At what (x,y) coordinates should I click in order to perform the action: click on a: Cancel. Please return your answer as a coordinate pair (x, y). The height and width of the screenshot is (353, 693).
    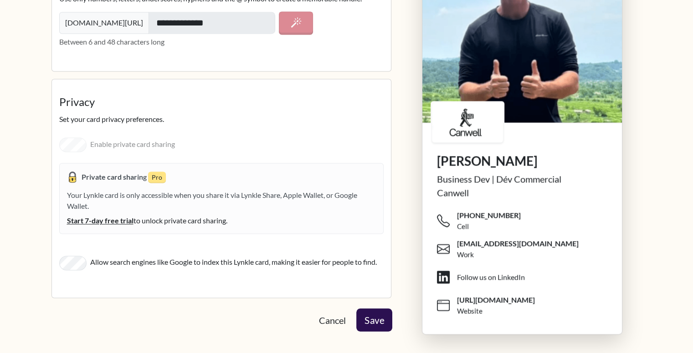
    Looking at the image, I should click on (332, 320).